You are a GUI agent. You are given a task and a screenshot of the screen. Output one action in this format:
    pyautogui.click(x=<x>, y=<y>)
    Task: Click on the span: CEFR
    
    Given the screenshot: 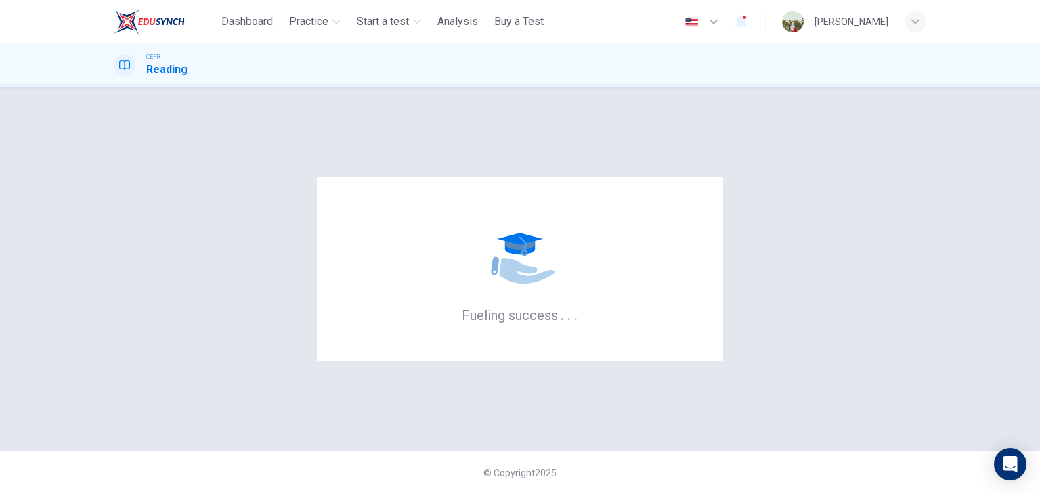 What is the action you would take?
    pyautogui.click(x=153, y=57)
    